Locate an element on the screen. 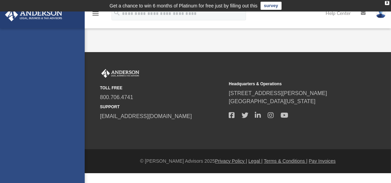 Image resolution: width=391 pixels, height=183 pixels. img: User Pic is located at coordinates (381, 13).